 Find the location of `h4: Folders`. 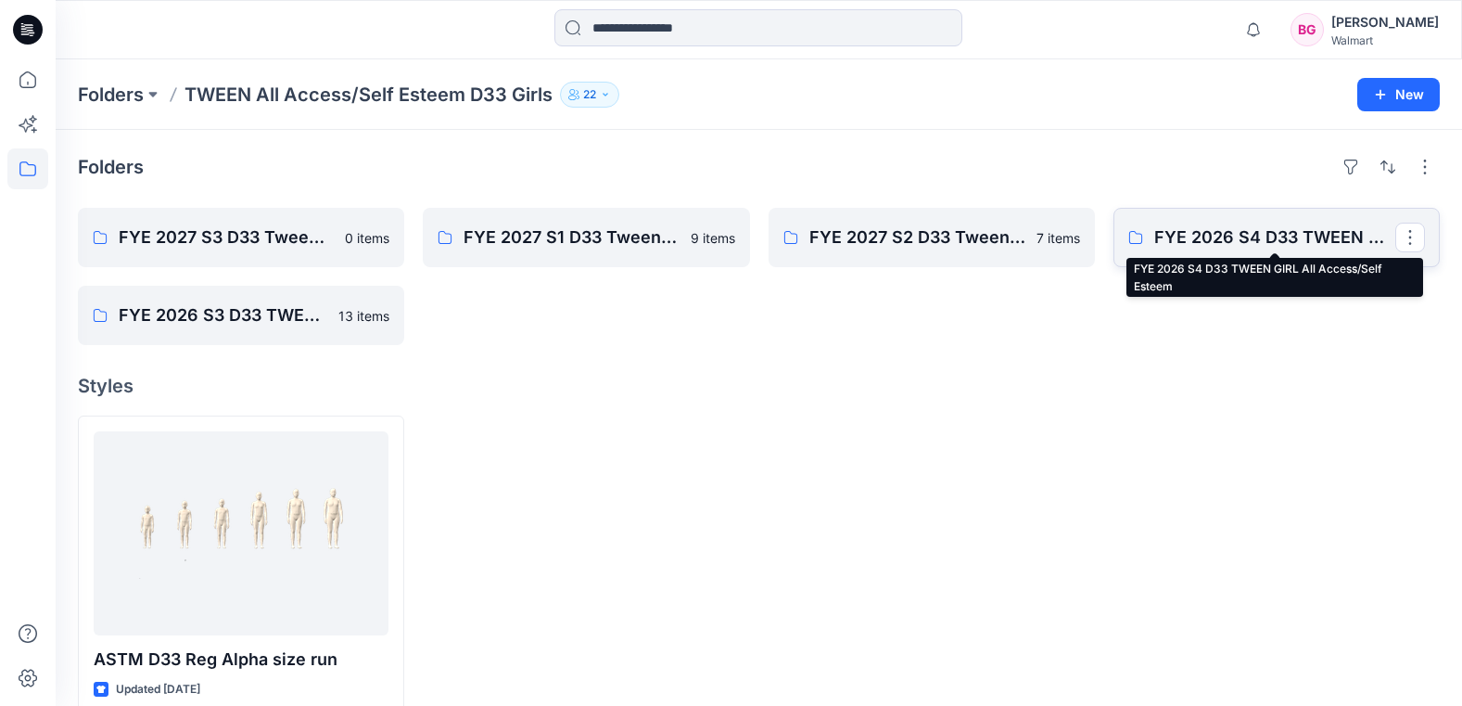

h4: Folders is located at coordinates (110, 167).